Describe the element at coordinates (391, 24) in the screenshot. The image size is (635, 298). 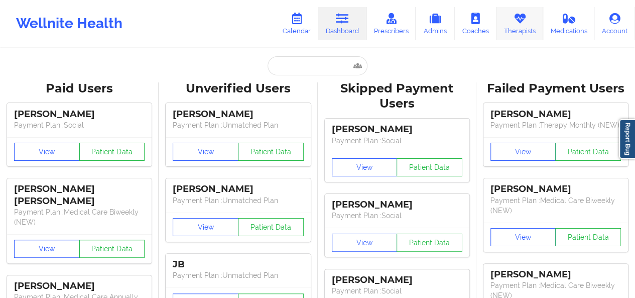
I see `a: Prescribers` at that location.